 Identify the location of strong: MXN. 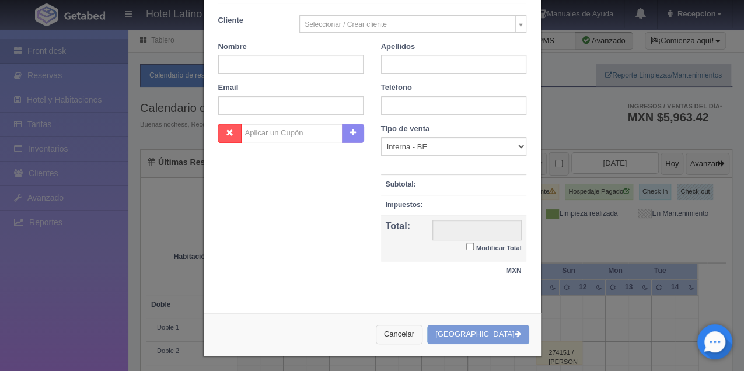
(514, 271).